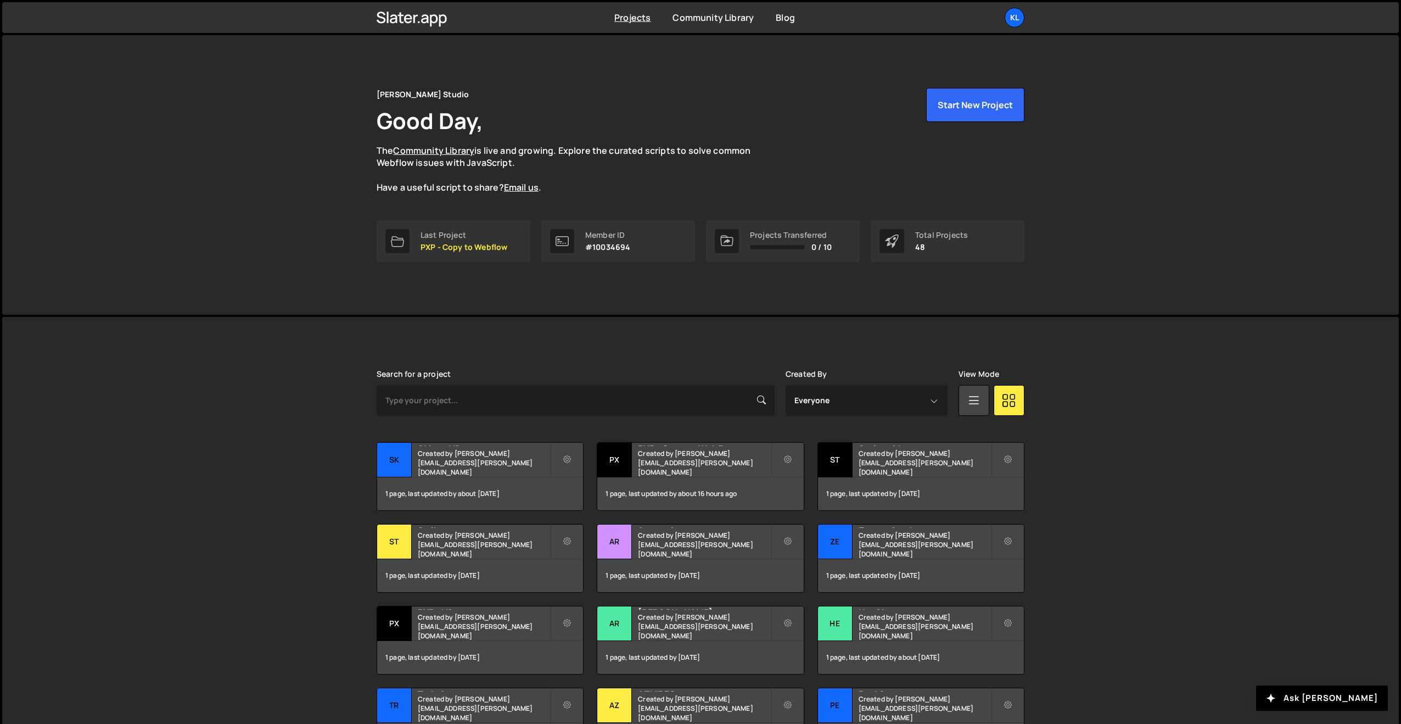 The width and height of the screenshot is (1401, 724). Describe the element at coordinates (394, 705) in the screenshot. I see `div: Tr` at that location.